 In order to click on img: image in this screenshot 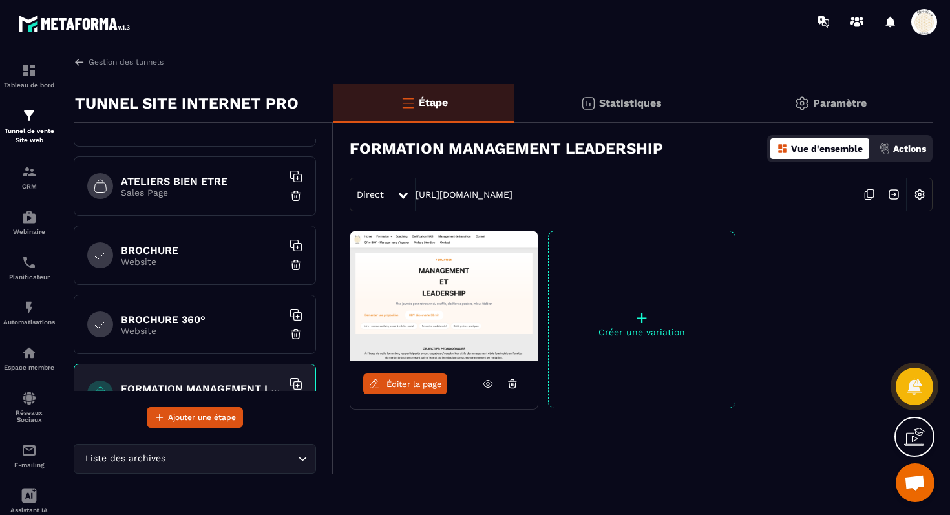, I will do `click(444, 296)`.